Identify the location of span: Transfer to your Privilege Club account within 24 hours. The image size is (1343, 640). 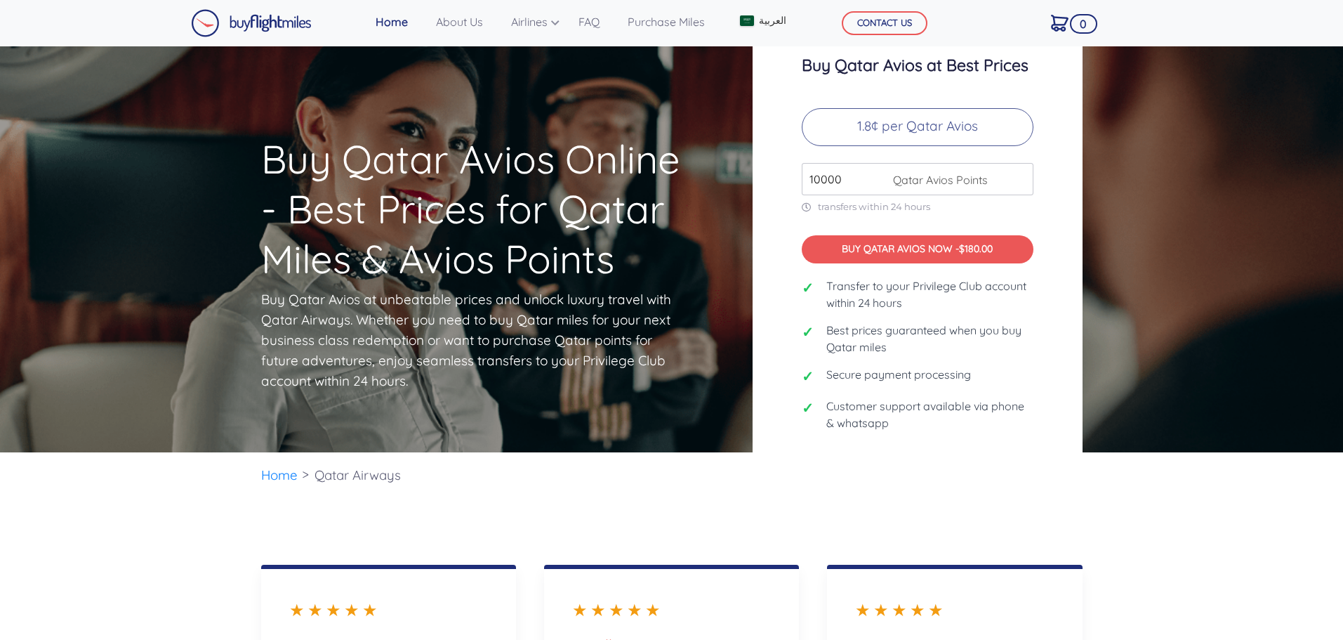
(929, 294).